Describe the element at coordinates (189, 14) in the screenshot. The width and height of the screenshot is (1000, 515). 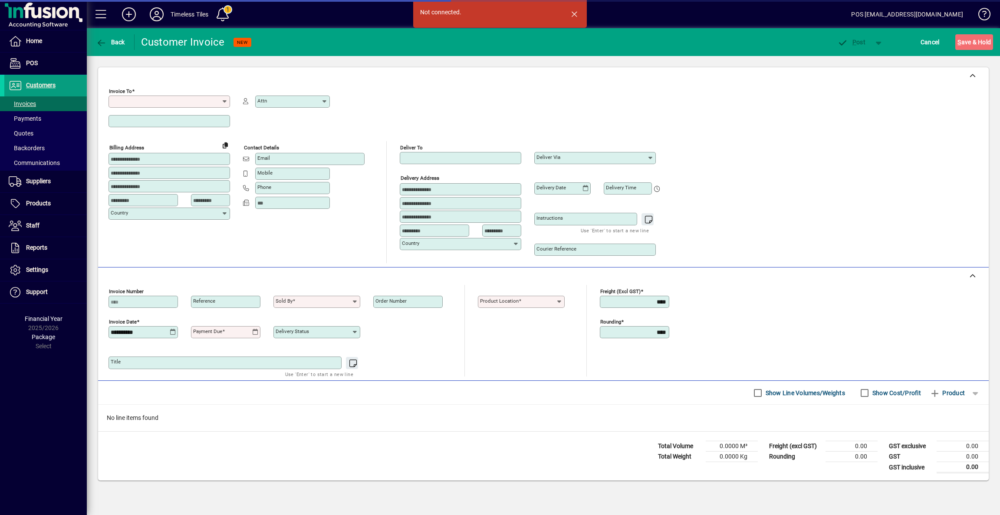
I see `div: Timeless Tiles` at that location.